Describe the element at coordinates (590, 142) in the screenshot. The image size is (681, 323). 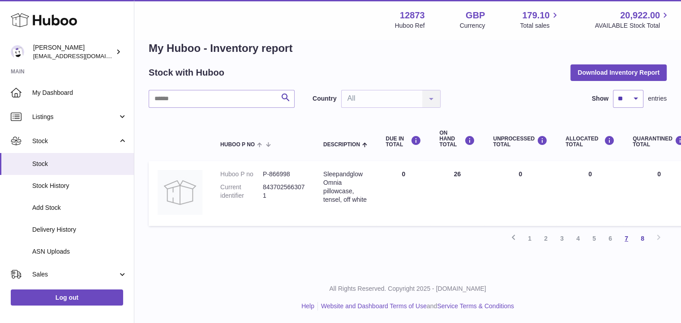
I see `div: ALLOCATED Total` at that location.